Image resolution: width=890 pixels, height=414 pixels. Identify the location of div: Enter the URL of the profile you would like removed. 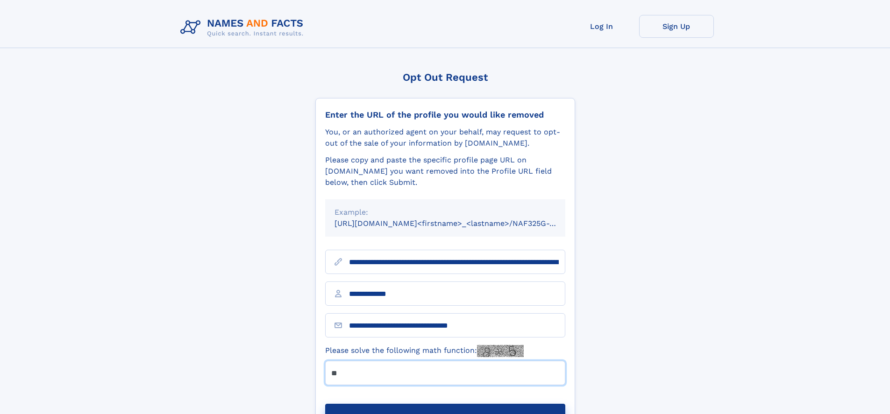
(445, 115).